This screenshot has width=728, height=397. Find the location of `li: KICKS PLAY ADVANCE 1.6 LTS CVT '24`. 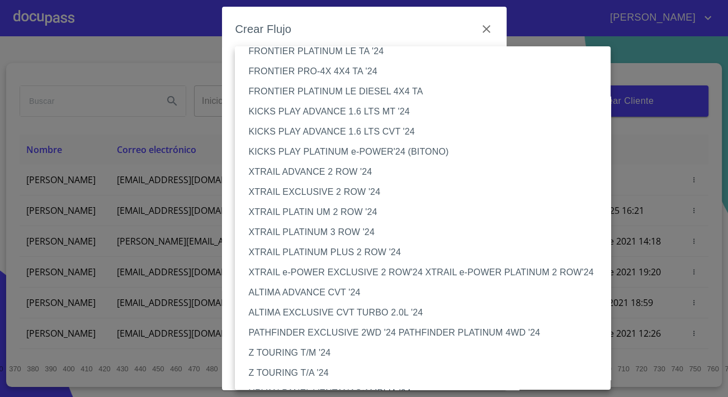

li: KICKS PLAY ADVANCE 1.6 LTS CVT '24 is located at coordinates (426, 132).